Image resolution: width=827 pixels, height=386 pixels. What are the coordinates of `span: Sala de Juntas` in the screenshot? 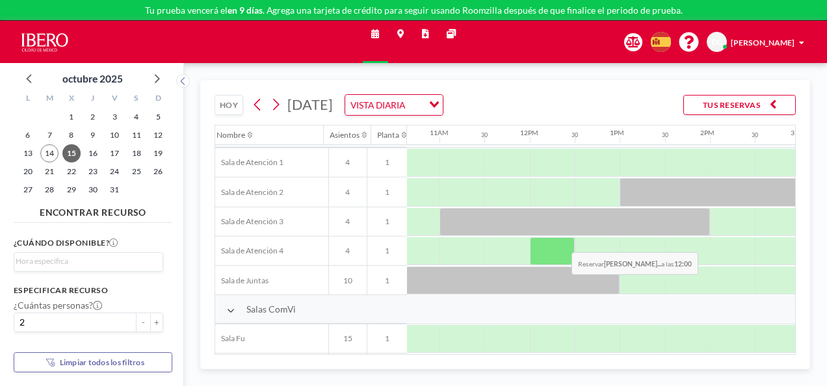 It's located at (242, 280).